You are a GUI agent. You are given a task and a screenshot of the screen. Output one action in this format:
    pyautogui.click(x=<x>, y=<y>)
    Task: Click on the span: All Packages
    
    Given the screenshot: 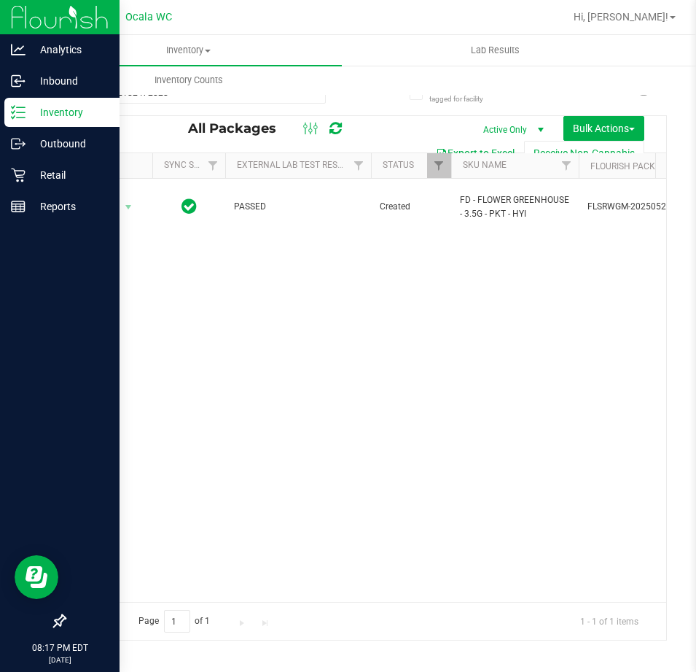 What is the action you would take?
    pyautogui.click(x=239, y=128)
    